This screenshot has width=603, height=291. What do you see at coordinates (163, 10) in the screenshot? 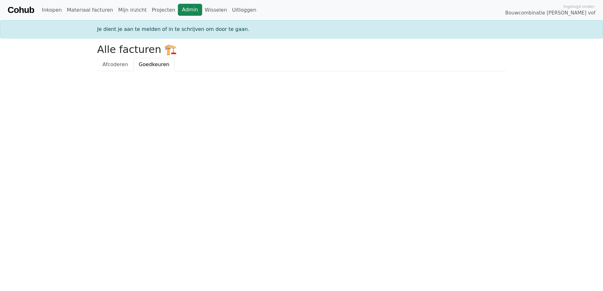
I see `a: Projecten` at bounding box center [163, 10].